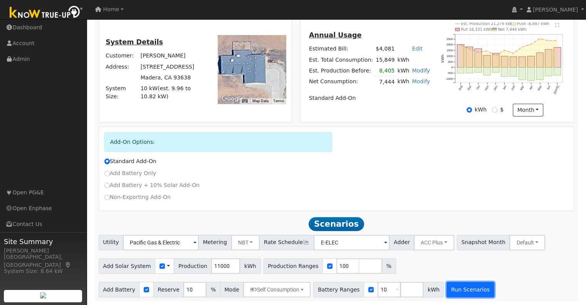 The image size is (586, 305). I want to click on text: Push -8,887 kWh, so click(533, 24).